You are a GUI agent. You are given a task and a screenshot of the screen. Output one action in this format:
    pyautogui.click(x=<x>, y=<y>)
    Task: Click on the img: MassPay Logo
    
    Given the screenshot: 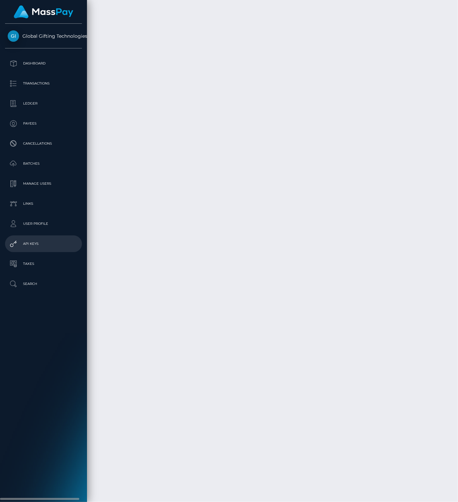 What is the action you would take?
    pyautogui.click(x=43, y=12)
    